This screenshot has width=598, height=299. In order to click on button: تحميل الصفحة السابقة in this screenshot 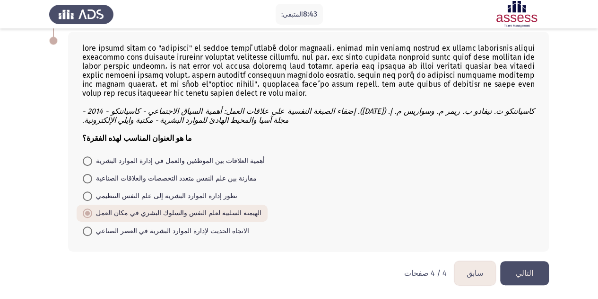, I will do `click(475, 273)`.